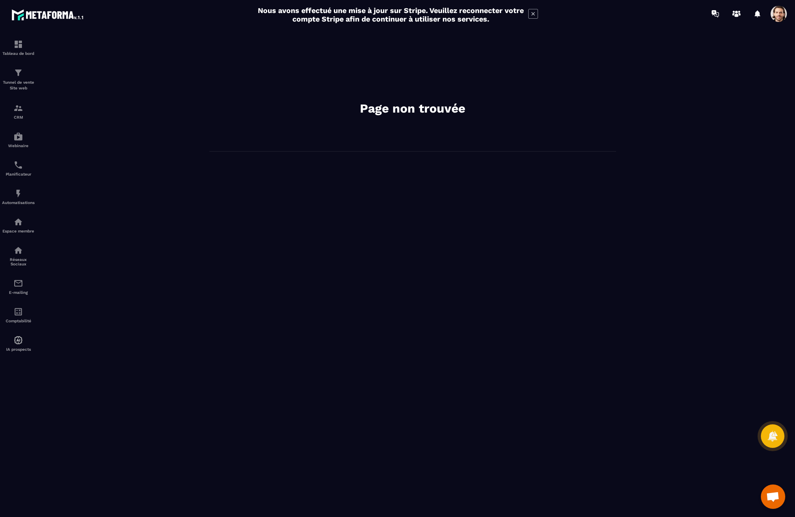  I want to click on p: CRM, so click(18, 117).